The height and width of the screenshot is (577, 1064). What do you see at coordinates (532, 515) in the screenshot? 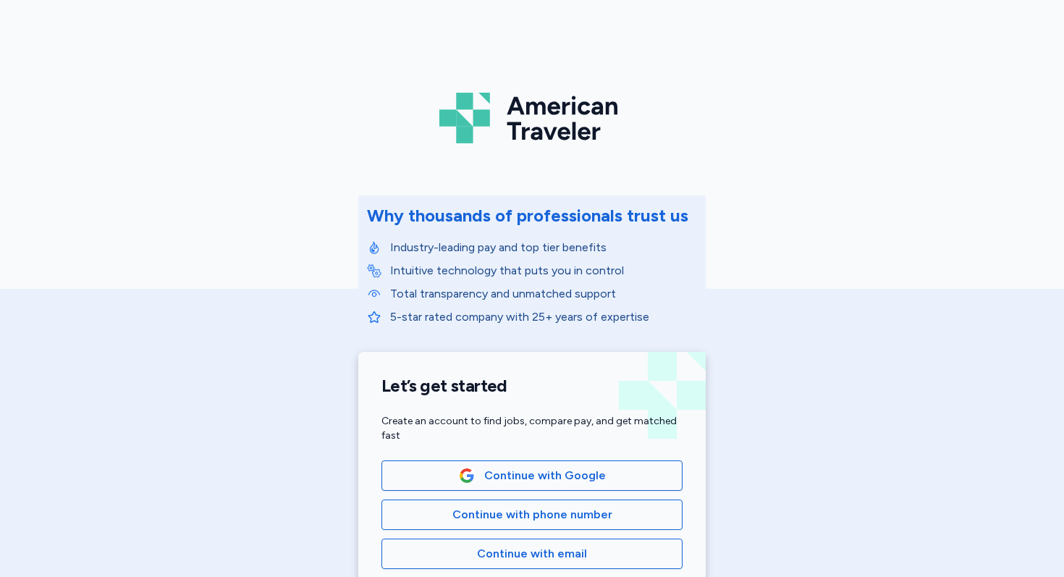
I see `button: Continue with phone number` at bounding box center [532, 515].